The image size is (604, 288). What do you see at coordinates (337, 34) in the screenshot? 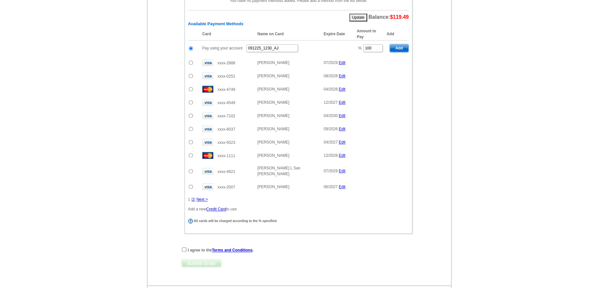
I see `th: Expire Date` at bounding box center [337, 34].